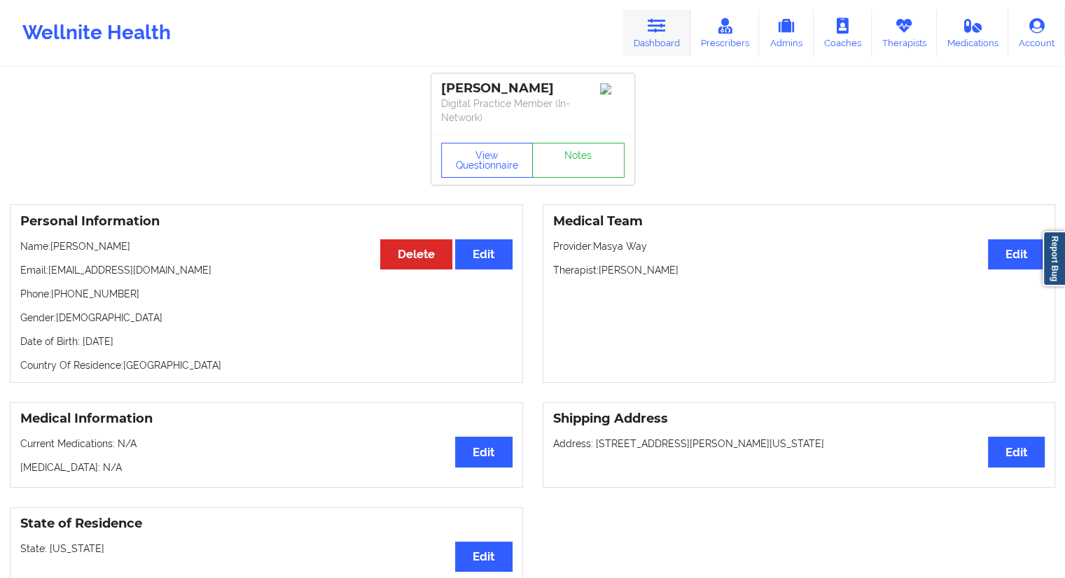 Image resolution: width=1065 pixels, height=578 pixels. Describe the element at coordinates (487, 160) in the screenshot. I see `button: View Questionnaire` at that location.